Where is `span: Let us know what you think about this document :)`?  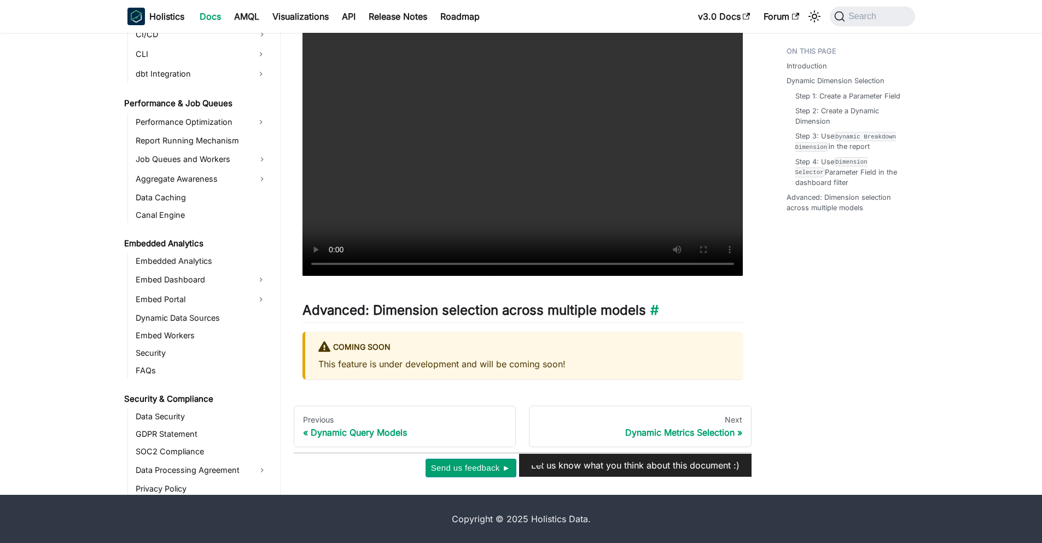 span: Let us know what you think about this document :) is located at coordinates (635, 465).